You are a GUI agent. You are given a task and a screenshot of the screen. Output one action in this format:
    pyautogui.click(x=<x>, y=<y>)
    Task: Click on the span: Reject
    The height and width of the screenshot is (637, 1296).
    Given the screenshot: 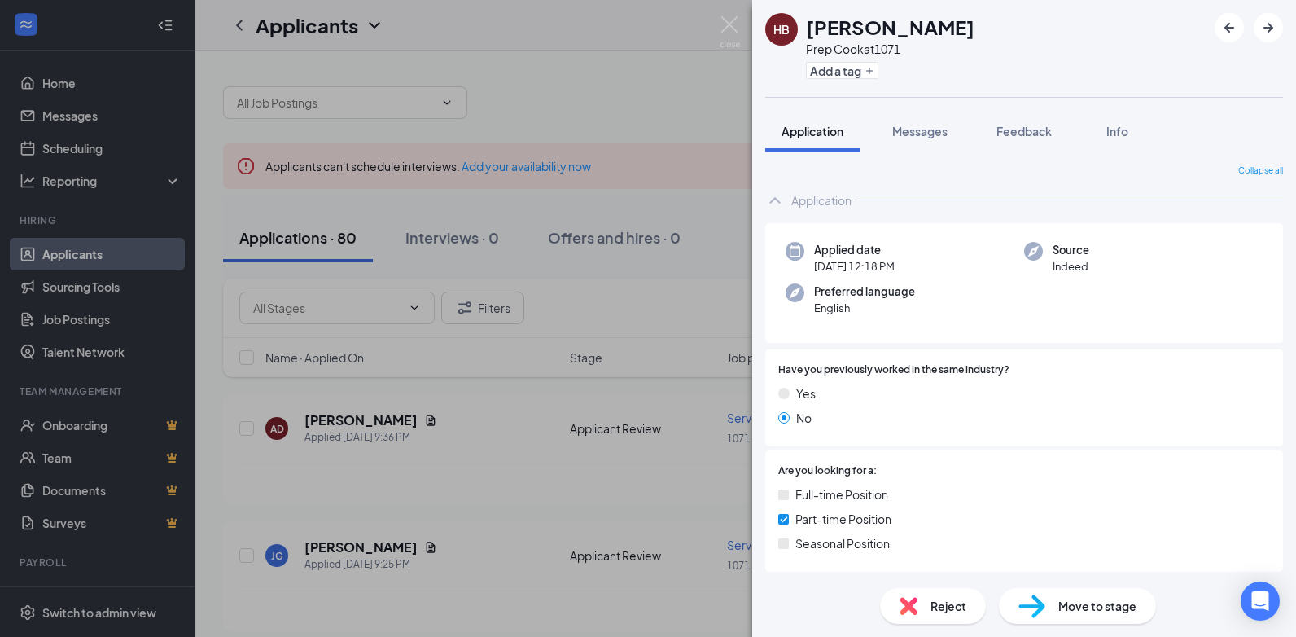 What is the action you would take?
    pyautogui.click(x=949, y=606)
    